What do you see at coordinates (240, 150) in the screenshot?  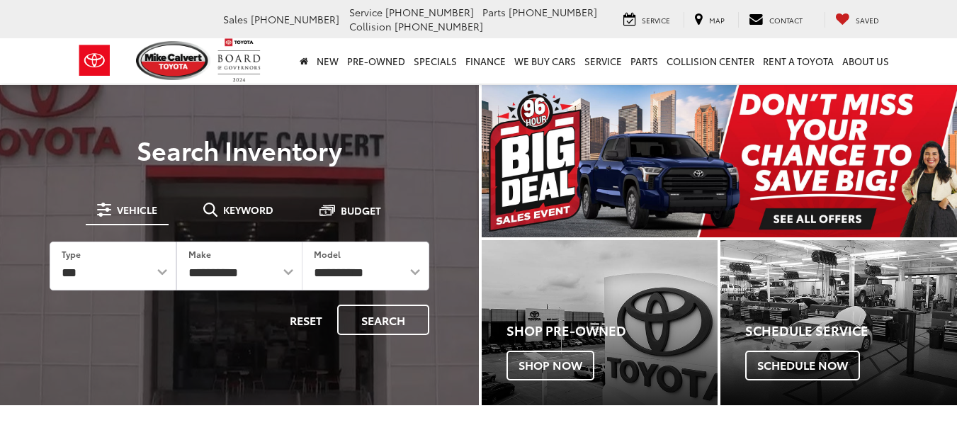 I see `h3: Search Inventory` at bounding box center [240, 150].